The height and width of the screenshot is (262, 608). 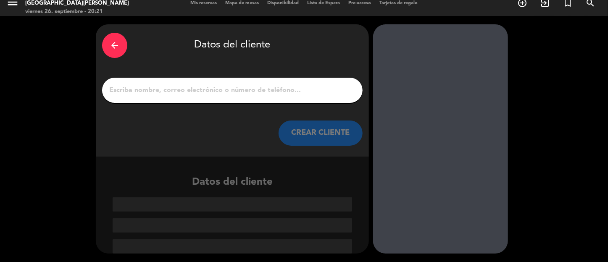 I want to click on span: Disponibilidad, so click(x=283, y=3).